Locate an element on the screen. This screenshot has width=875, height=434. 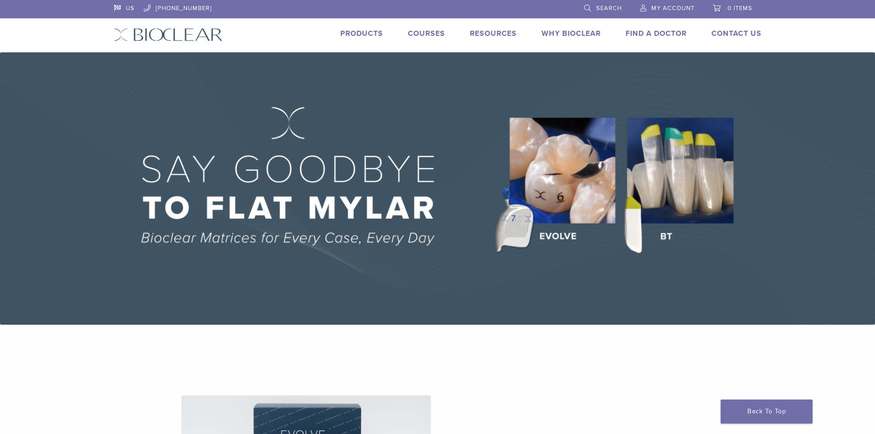
img: Bioclear is located at coordinates (168, 34).